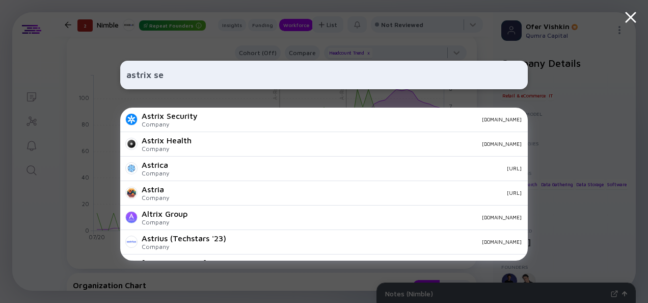 The width and height of the screenshot is (648, 303). I want to click on div: Astria, so click(155, 189).